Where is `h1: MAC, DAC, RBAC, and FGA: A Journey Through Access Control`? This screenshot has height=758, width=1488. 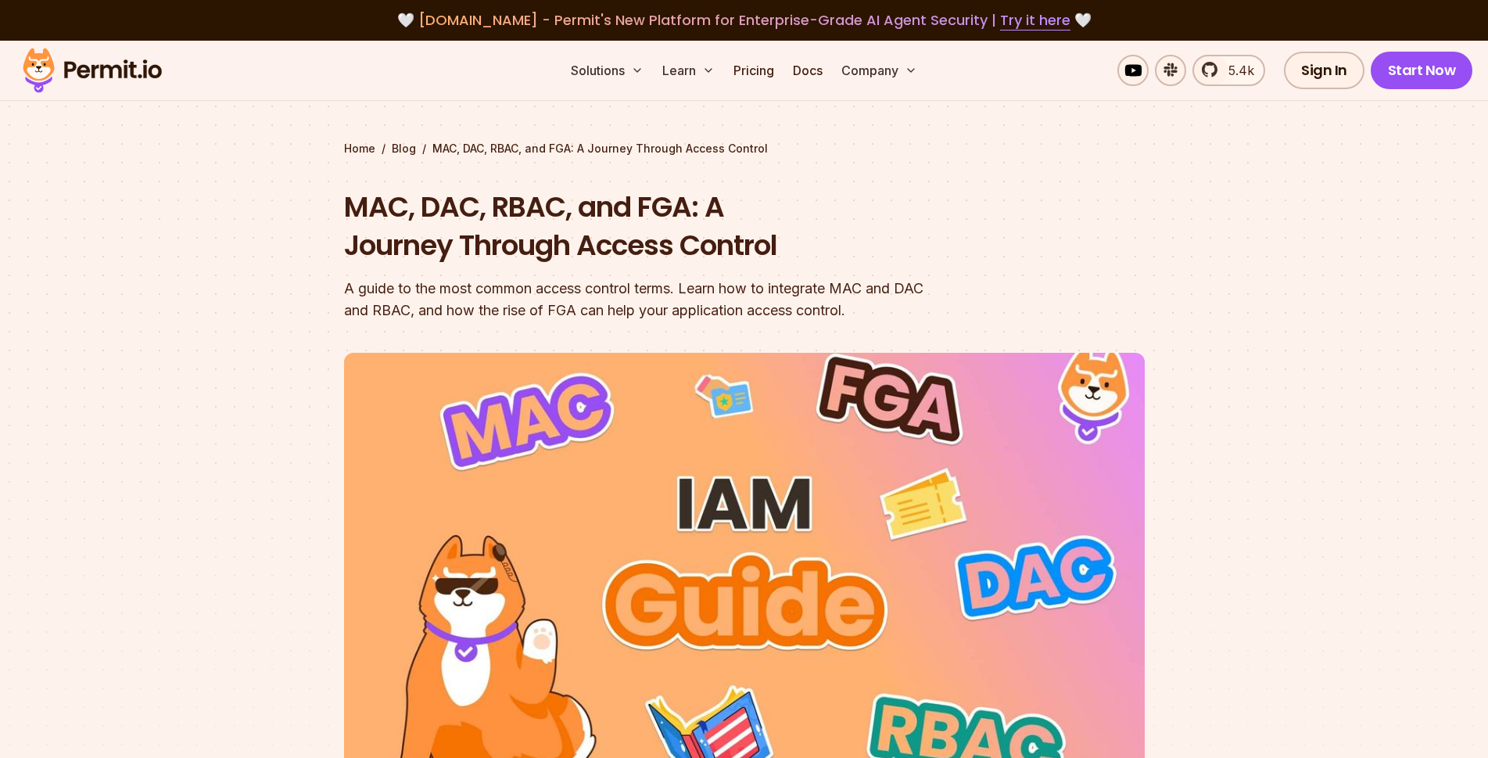
h1: MAC, DAC, RBAC, and FGA: A Journey Through Access Control is located at coordinates (644, 226).